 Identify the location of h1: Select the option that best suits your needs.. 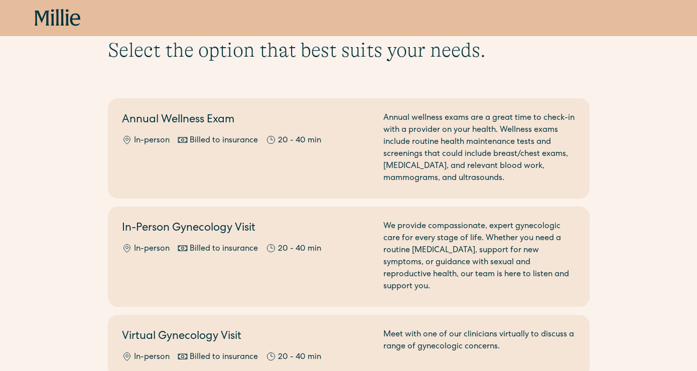
(349, 50).